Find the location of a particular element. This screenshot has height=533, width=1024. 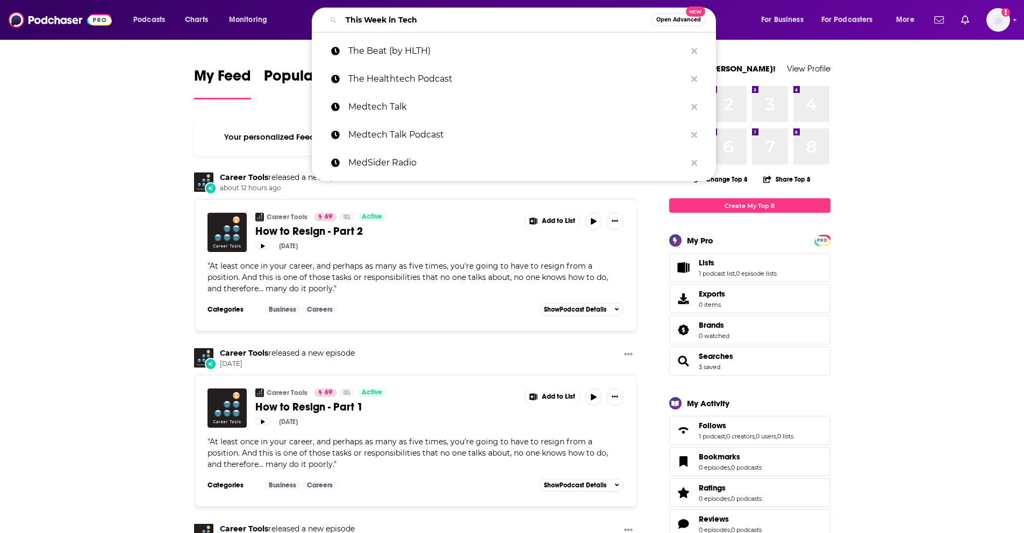

span: More is located at coordinates (905, 20).